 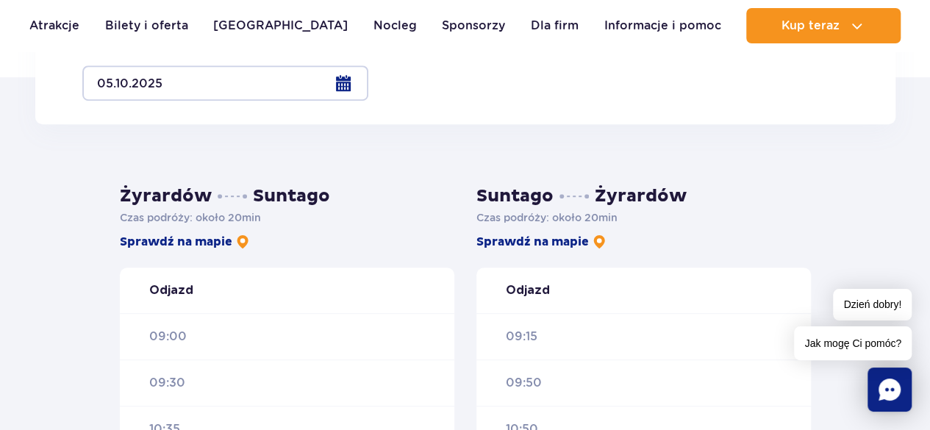 What do you see at coordinates (473, 26) in the screenshot?
I see `a: Sponsorzy` at bounding box center [473, 26].